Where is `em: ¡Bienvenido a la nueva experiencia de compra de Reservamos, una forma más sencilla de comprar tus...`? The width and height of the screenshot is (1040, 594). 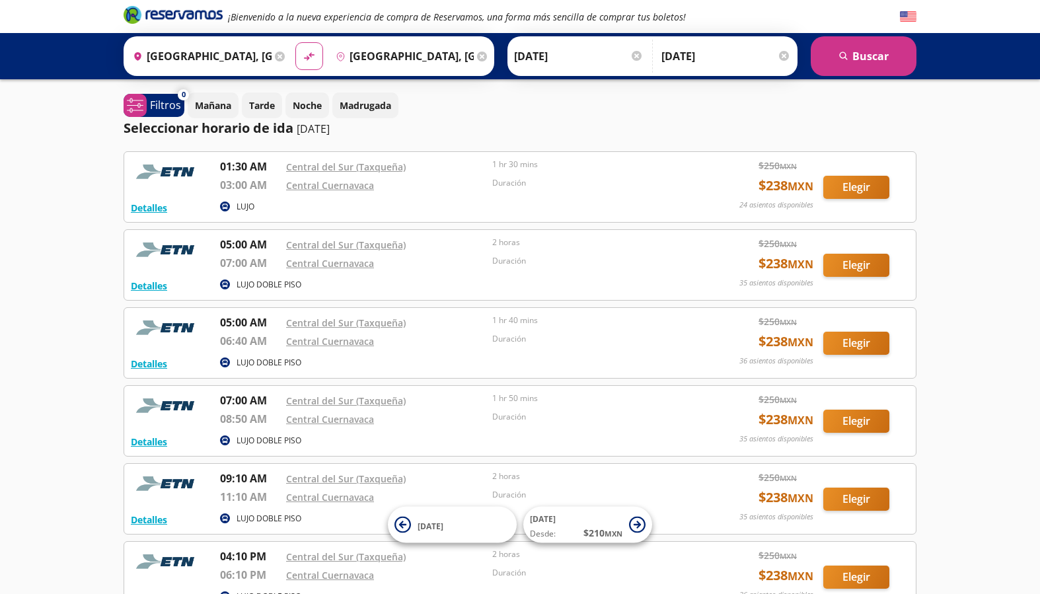
em: ¡Bienvenido a la nueva experiencia de compra de Reservamos, una forma más sencilla de comprar tus... is located at coordinates (457, 17).